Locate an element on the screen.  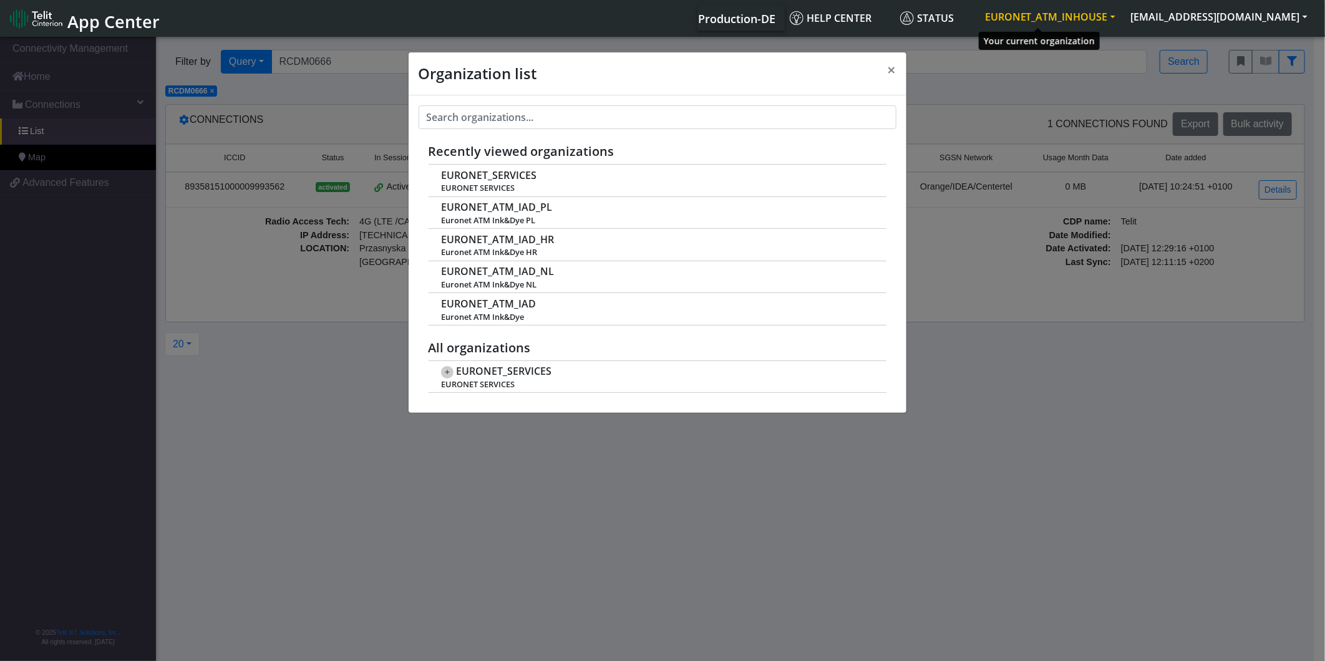
input: Search organizations... is located at coordinates (658, 117).